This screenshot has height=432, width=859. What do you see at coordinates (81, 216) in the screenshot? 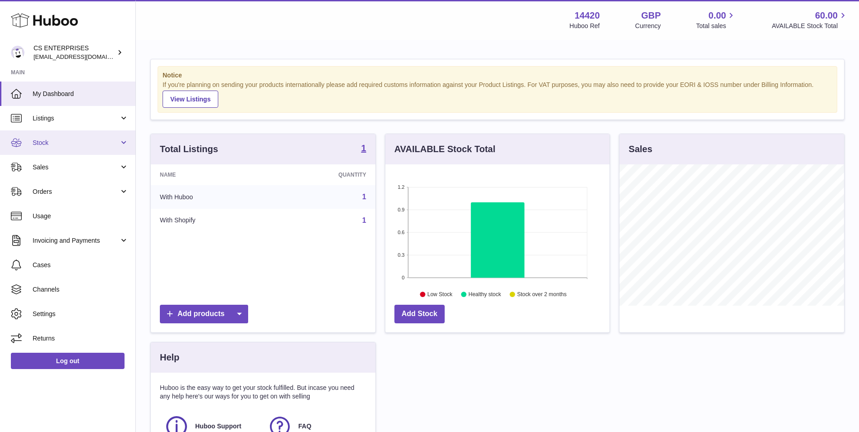
I see `span: Usage` at bounding box center [81, 216].